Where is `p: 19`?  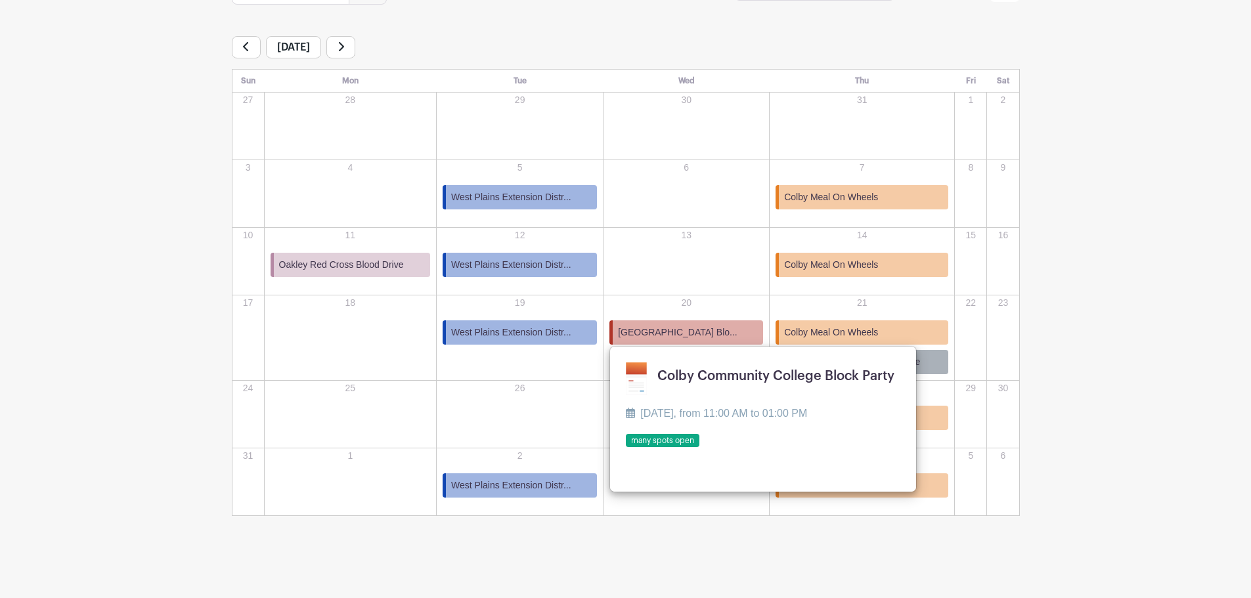
p: 19 is located at coordinates (520, 303).